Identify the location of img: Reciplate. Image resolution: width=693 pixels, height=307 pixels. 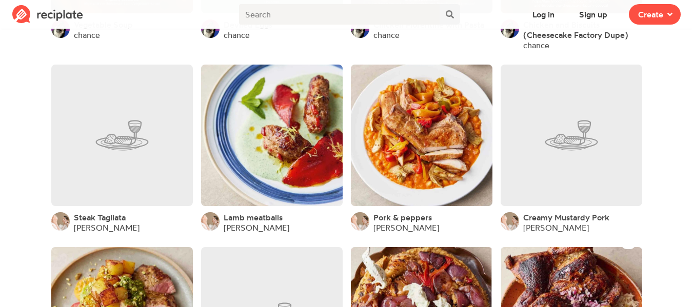
(48, 14).